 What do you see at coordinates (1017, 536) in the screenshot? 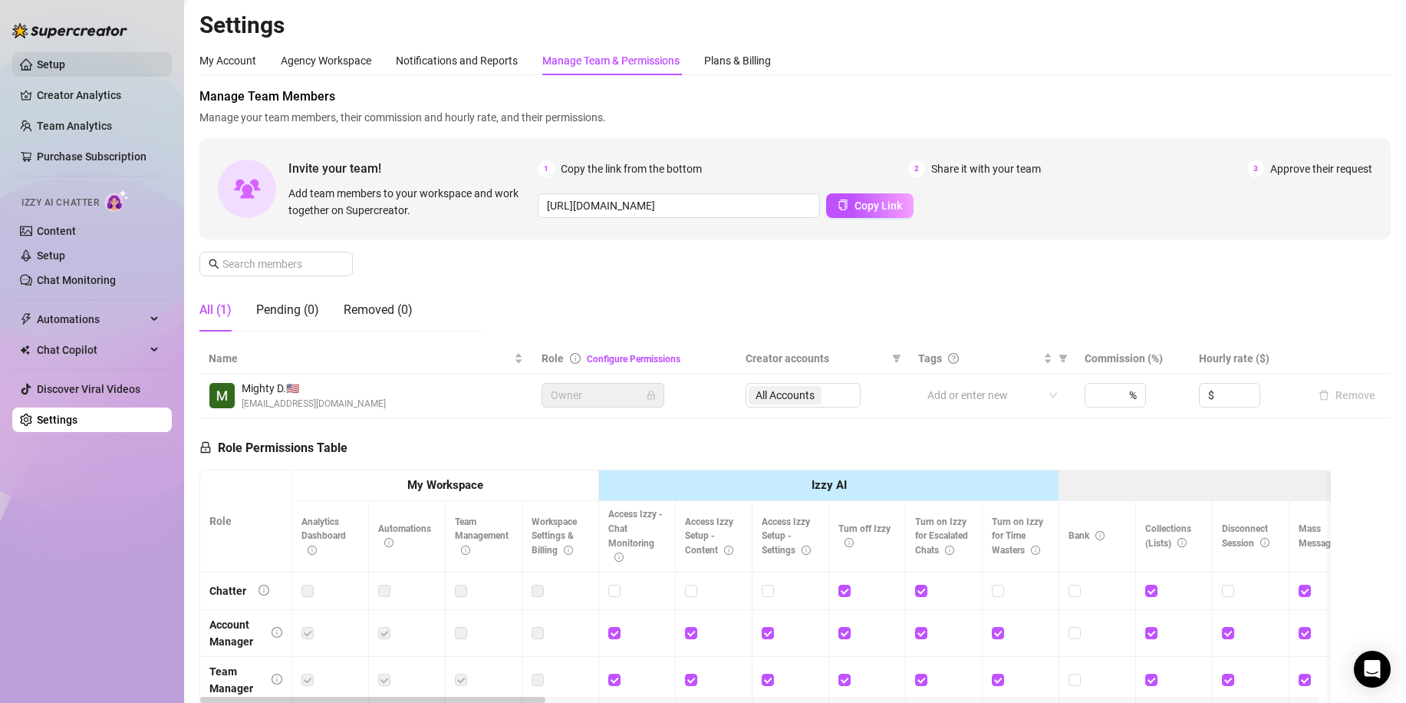
I see `span: Turn on Izzy for Time Wasters` at bounding box center [1017, 536].